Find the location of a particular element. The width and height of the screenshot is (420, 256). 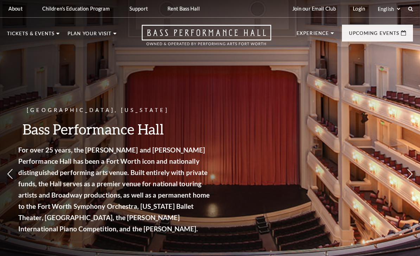

p: Tickets & Events is located at coordinates (31, 36).